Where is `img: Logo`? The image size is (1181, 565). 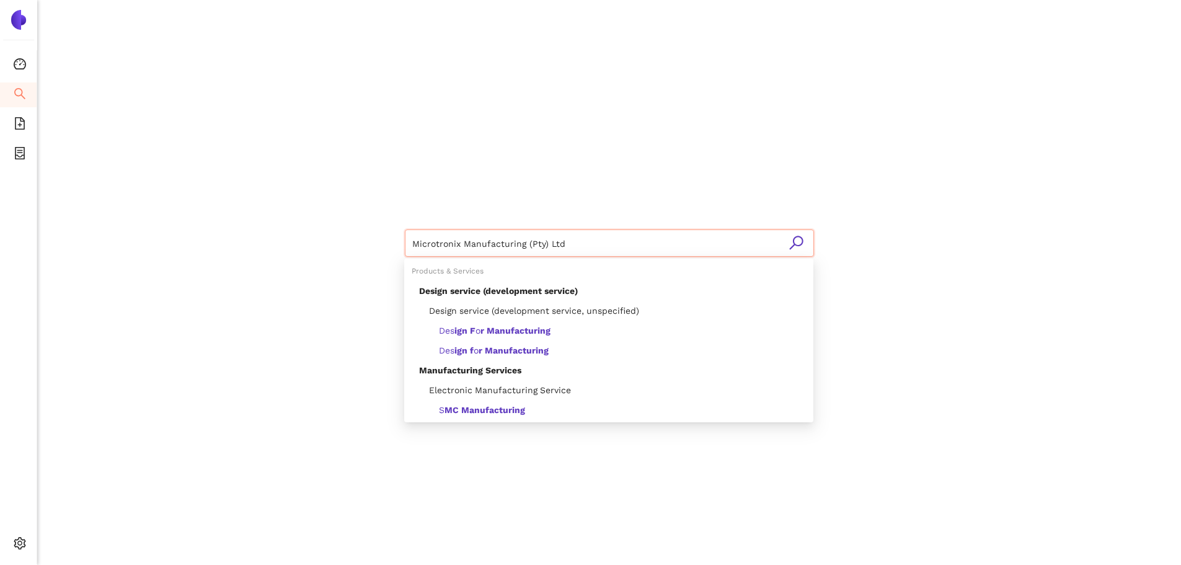
img: Logo is located at coordinates (19, 20).